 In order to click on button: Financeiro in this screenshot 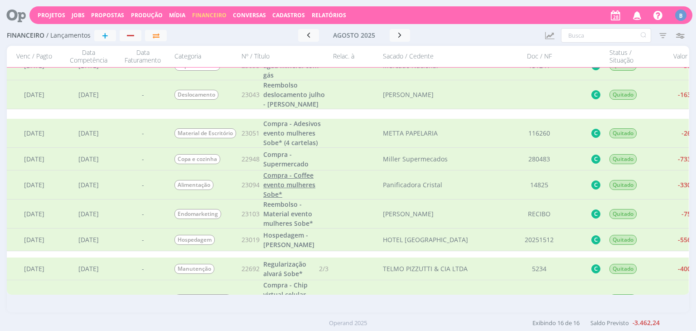, I will do `click(209, 15)`.